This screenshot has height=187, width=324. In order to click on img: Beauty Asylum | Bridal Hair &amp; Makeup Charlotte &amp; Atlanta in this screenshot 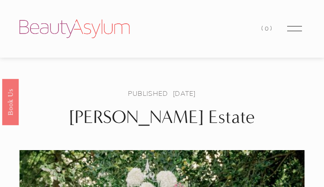, I will do `click(74, 29)`.